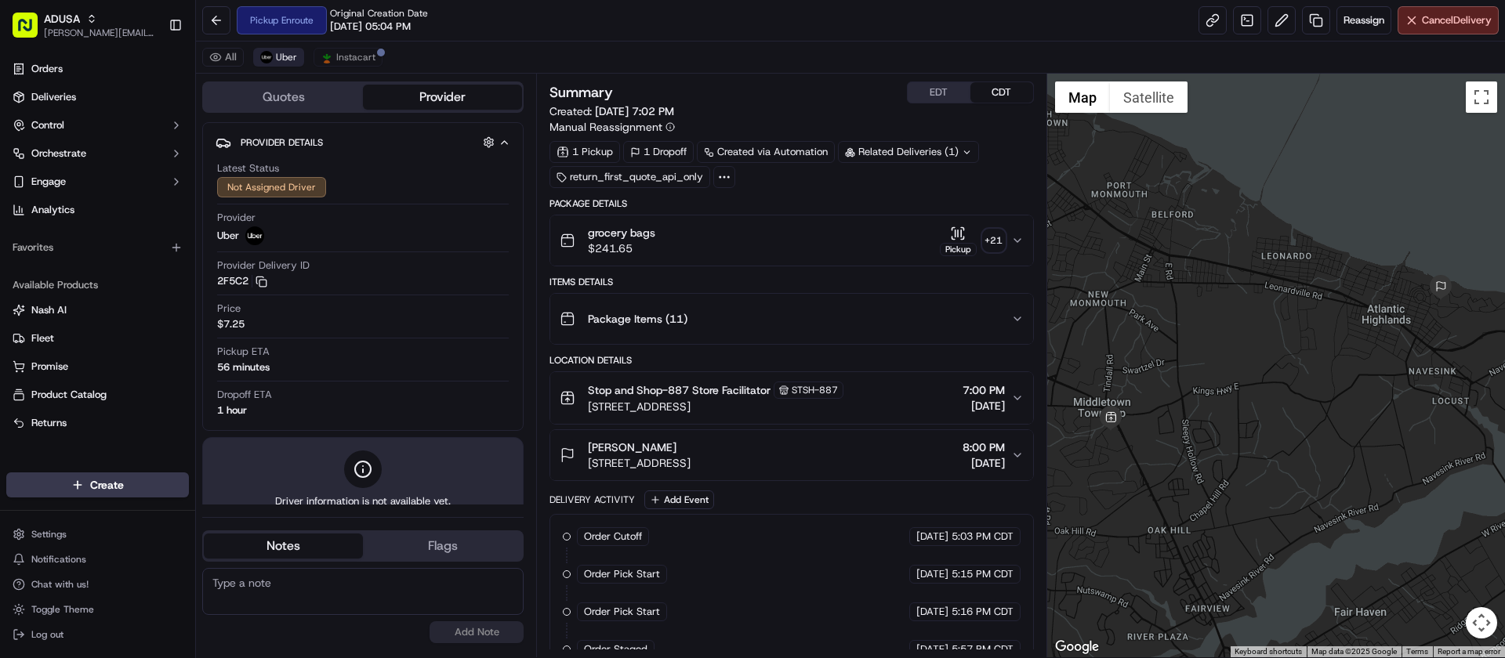 The height and width of the screenshot is (658, 1505). Describe the element at coordinates (47, 635) in the screenshot. I see `span: Log out` at that location.